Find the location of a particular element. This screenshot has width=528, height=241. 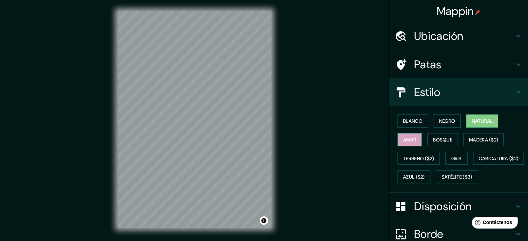

font: Blanco is located at coordinates (413, 121).